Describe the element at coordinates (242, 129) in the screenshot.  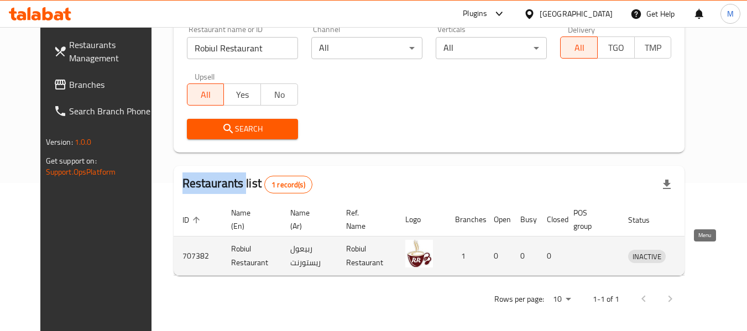
I see `button: Search` at that location.